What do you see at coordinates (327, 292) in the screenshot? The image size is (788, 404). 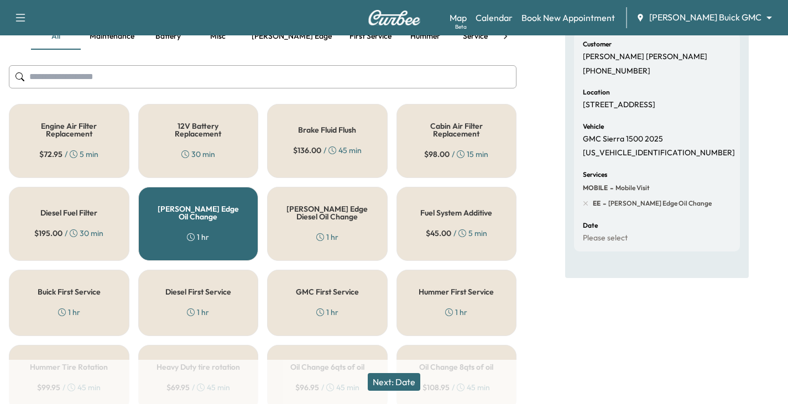 I see `h5: GMC First Service` at bounding box center [327, 292].